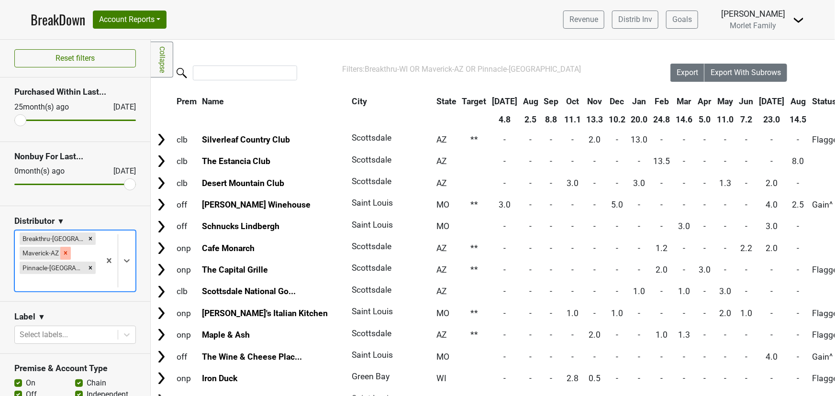 The width and height of the screenshot is (835, 396). Describe the element at coordinates (90, 239) in the screenshot. I see `div: Remove Breakthru-WI` at that location.